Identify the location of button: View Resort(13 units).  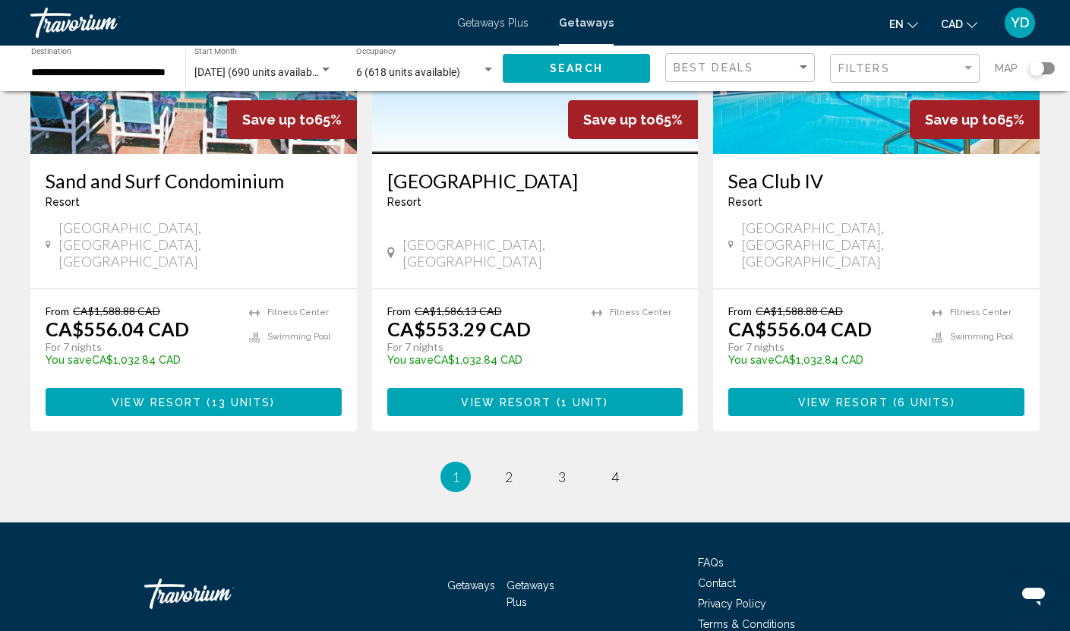
(194, 402).